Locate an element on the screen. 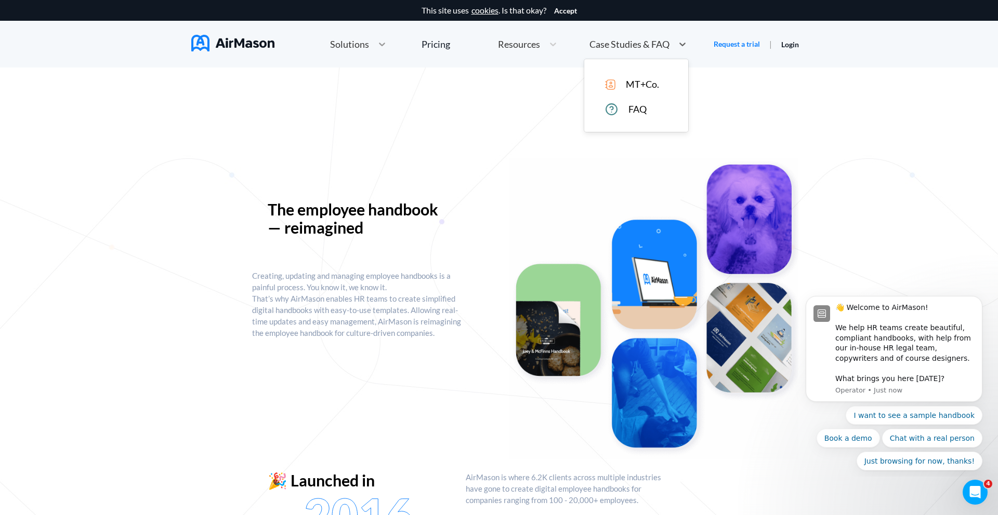 The width and height of the screenshot is (998, 515). button: Quick reply: Book a demo is located at coordinates (58, 152).